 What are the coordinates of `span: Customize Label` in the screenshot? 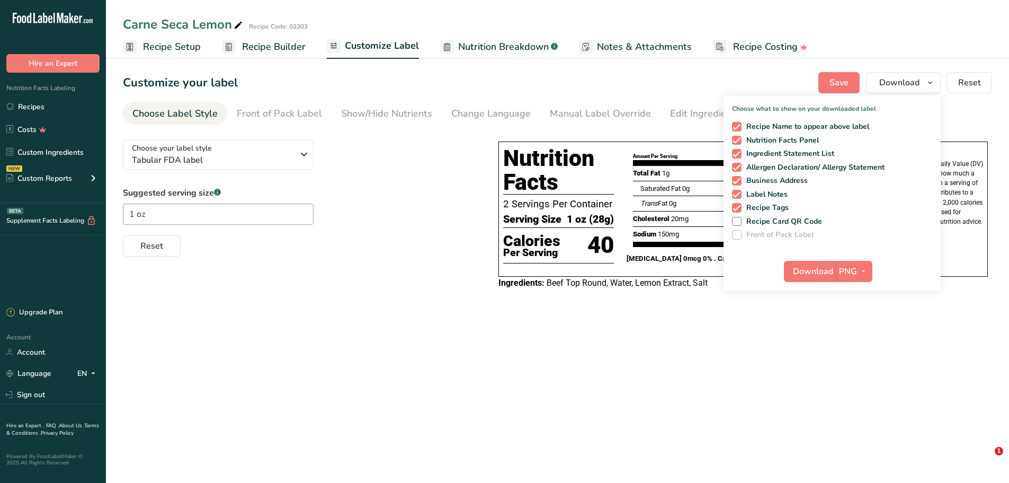 It's located at (382, 46).